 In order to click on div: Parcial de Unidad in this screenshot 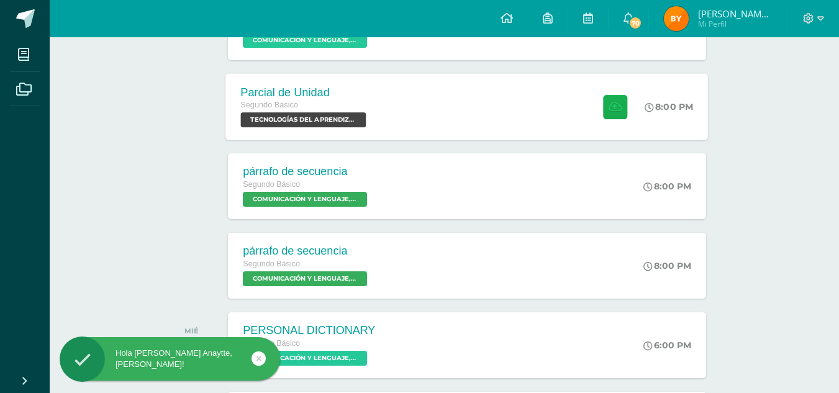, I will do `click(305, 92)`.